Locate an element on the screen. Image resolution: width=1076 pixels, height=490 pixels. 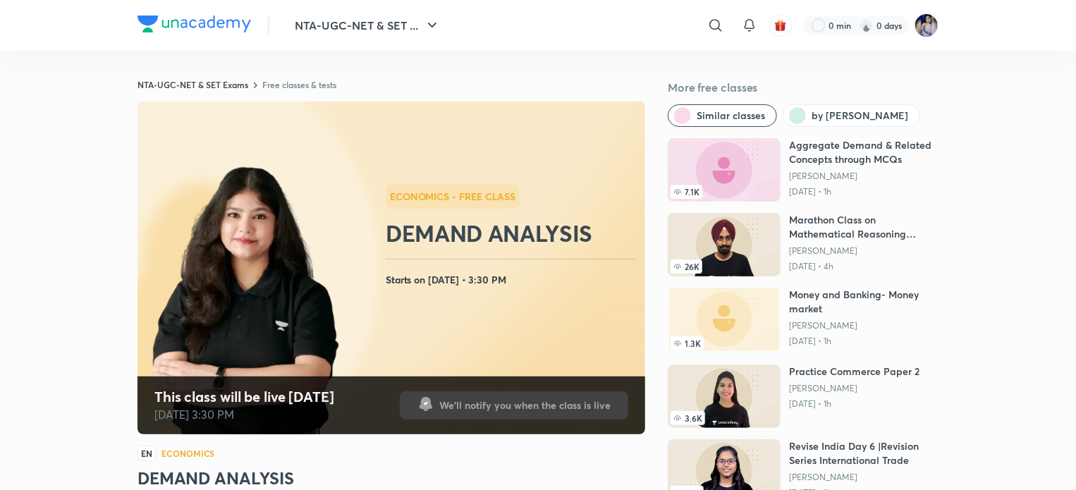
h2: DEMAND ANALYSIS is located at coordinates (513, 233).